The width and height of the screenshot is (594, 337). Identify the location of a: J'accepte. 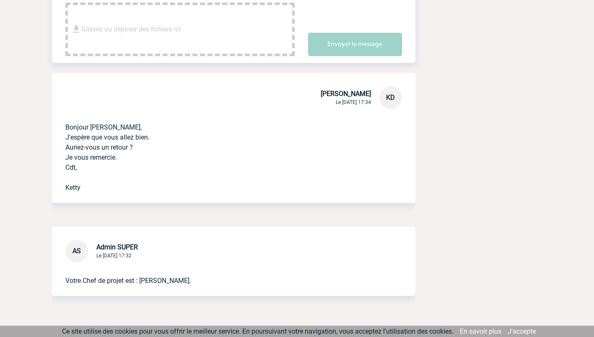
(522, 331).